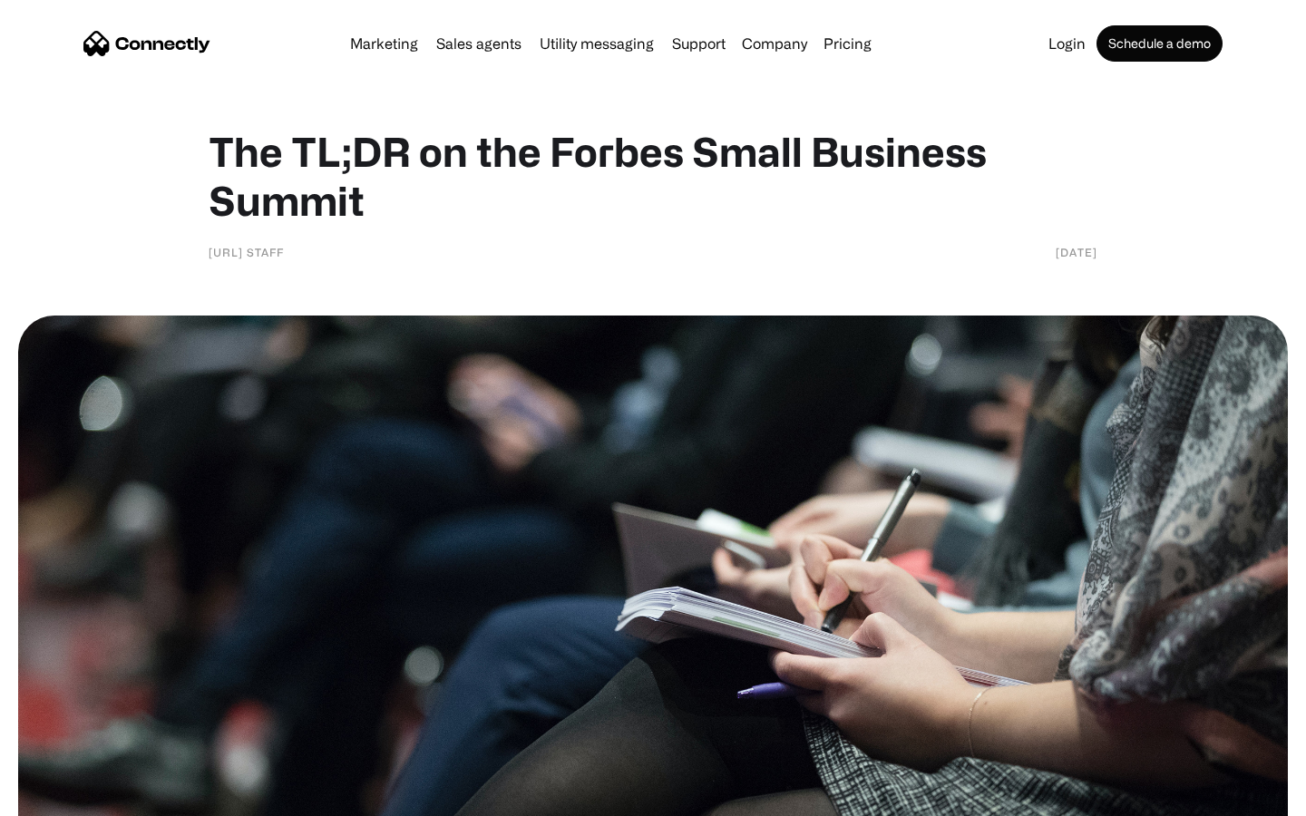 This screenshot has width=1306, height=816. What do you see at coordinates (63, 797) in the screenshot?
I see `aside: Language selected: English` at bounding box center [63, 797].